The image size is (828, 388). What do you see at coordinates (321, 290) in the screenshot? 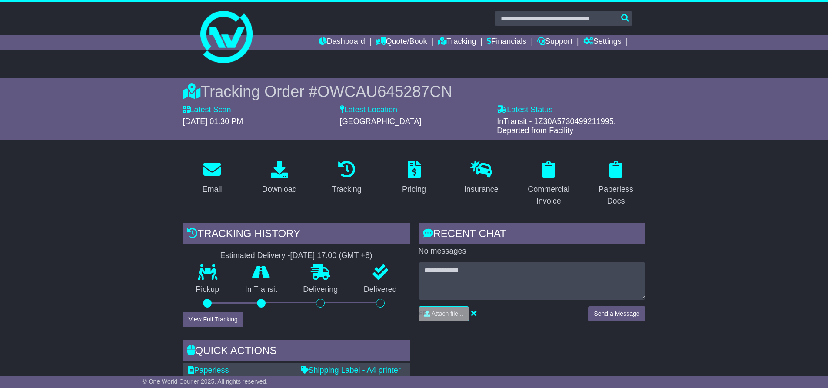
I see `p: Delivering` at bounding box center [321, 290].